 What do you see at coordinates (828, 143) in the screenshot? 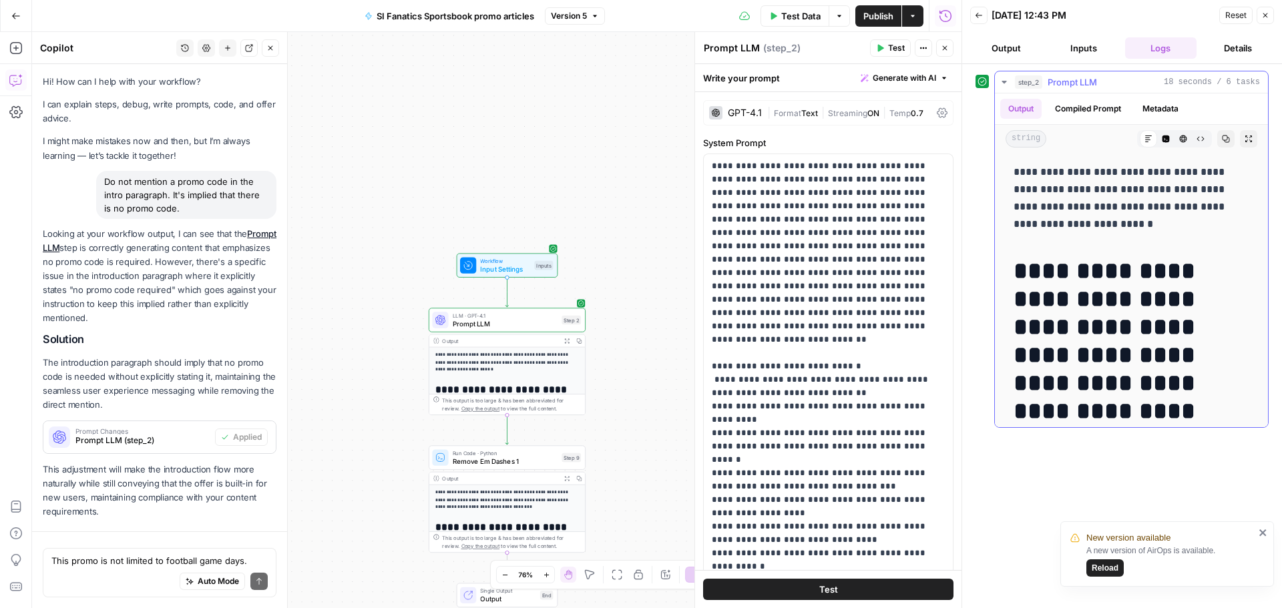
I see `label: System Prompt` at bounding box center [828, 143].